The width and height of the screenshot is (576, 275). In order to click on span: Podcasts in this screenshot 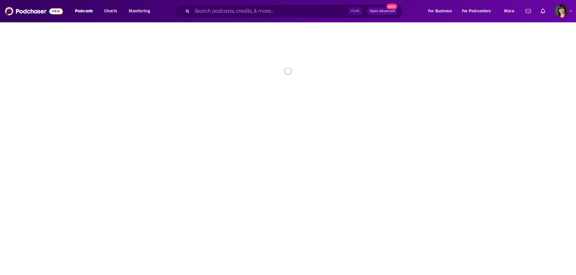, I will do `click(84, 11)`.